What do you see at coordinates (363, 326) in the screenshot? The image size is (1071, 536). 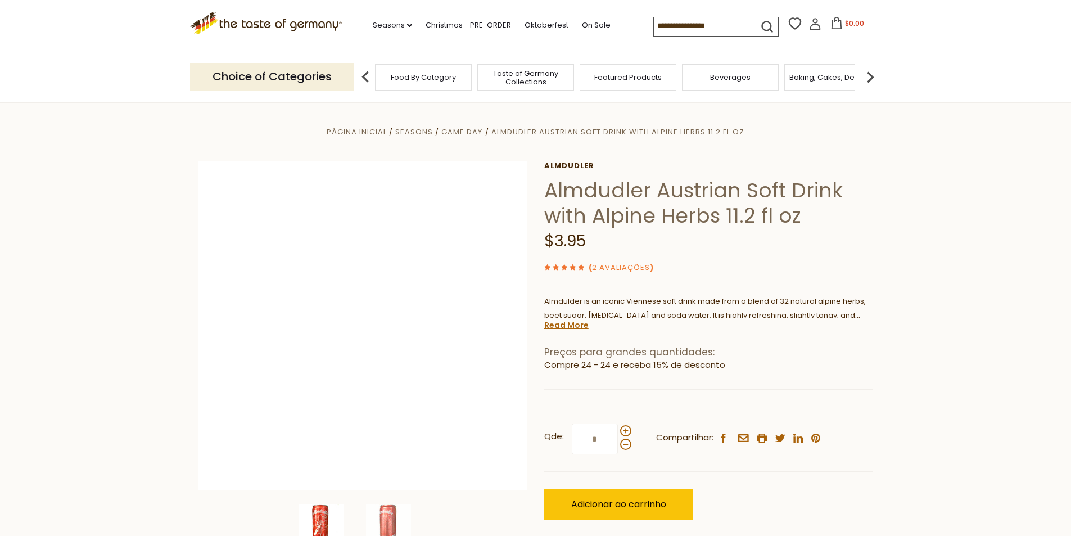 I see `img: Almdudler Austrian Soft Drink with Alpine Herbs 11.2 fl oz` at bounding box center [363, 326].